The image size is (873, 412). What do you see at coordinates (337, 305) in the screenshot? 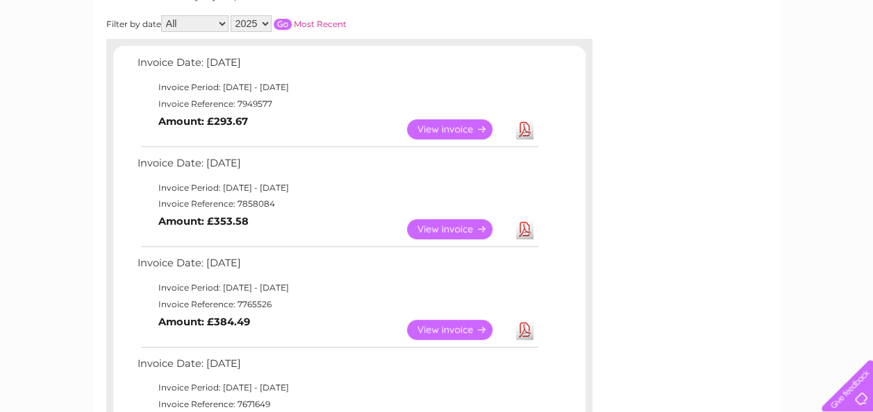
I see `td: Invoice Reference: 7765526` at bounding box center [337, 305].